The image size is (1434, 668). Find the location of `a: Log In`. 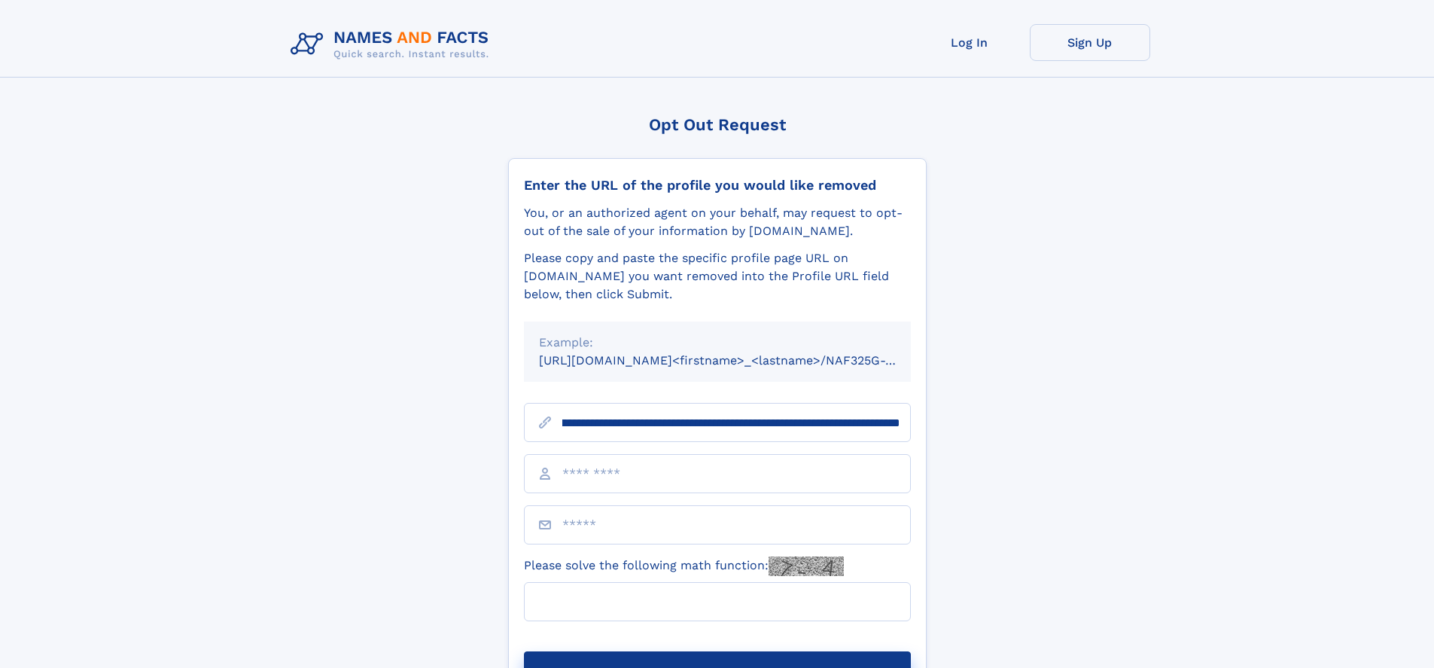

a: Log In is located at coordinates (970, 42).